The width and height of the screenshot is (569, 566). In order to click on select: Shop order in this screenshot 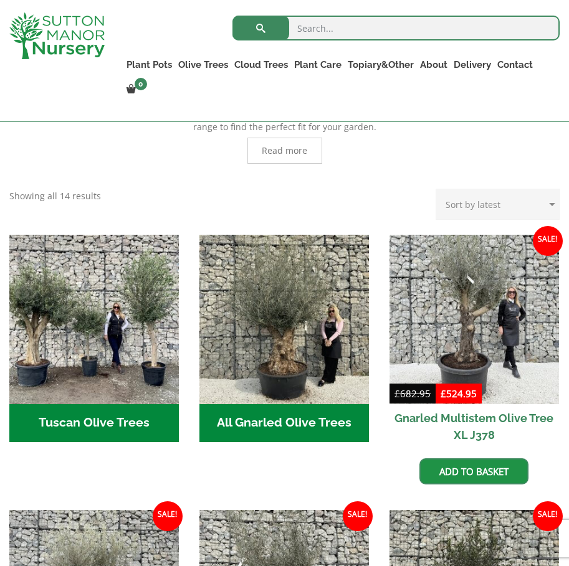, I will do `click(497, 204)`.